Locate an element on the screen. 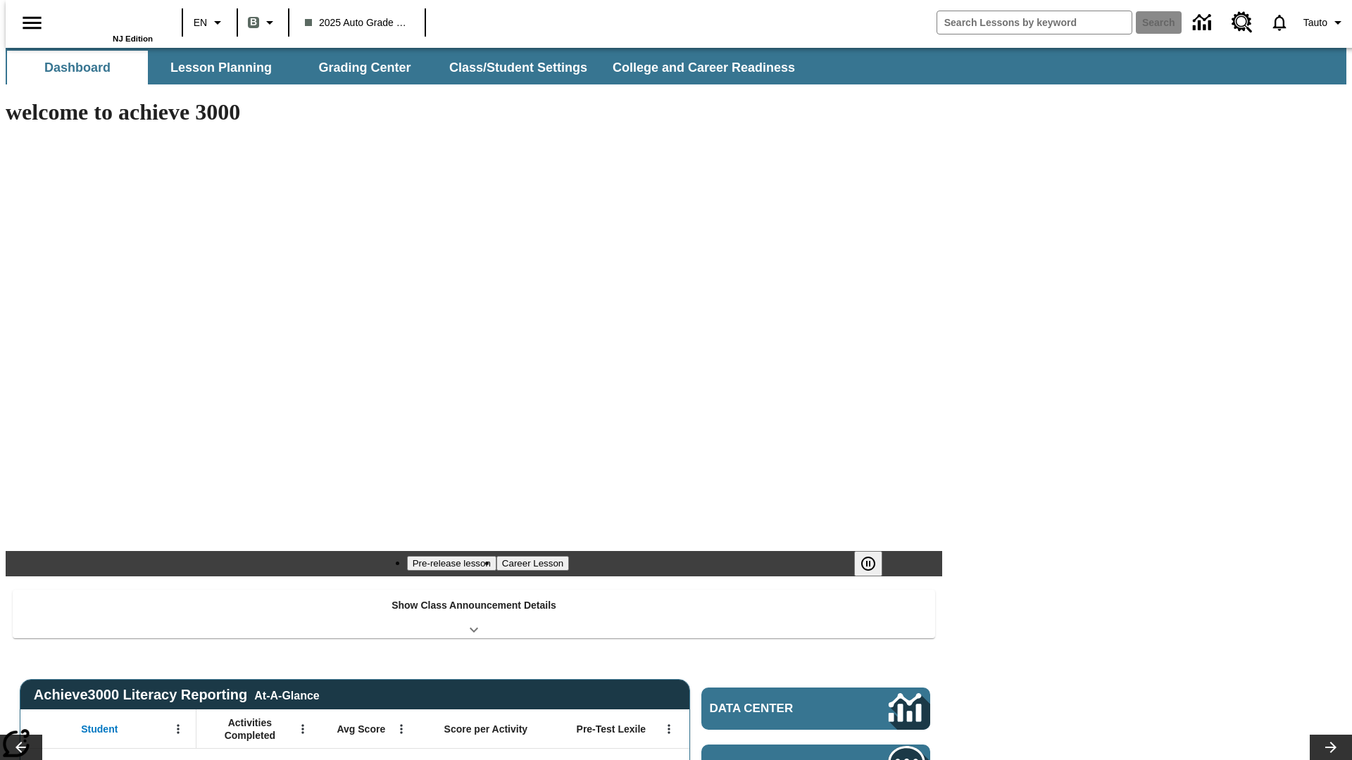 This screenshot has height=760, width=1352. div: At-A-Glance is located at coordinates (287, 695).